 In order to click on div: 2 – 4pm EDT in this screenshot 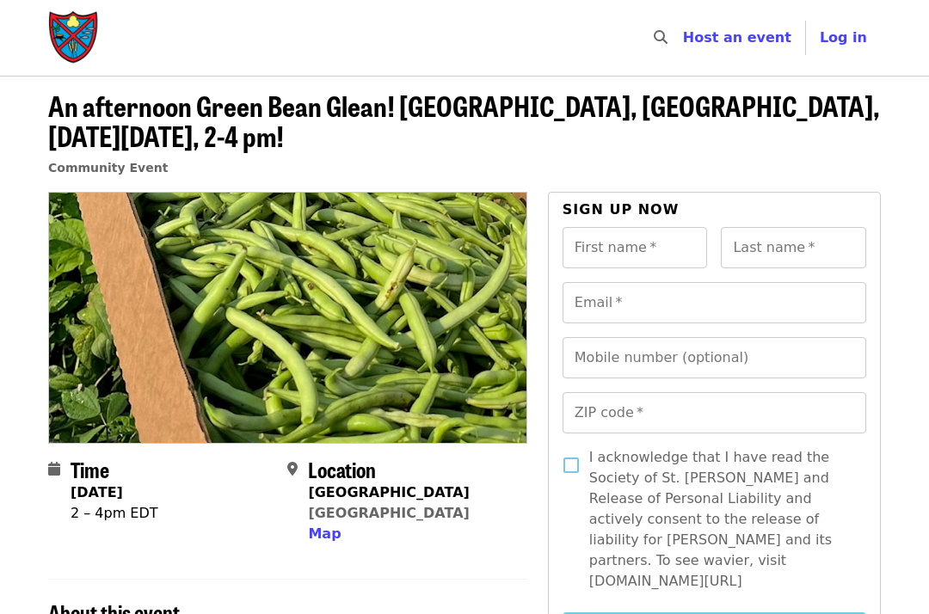, I will do `click(114, 514)`.